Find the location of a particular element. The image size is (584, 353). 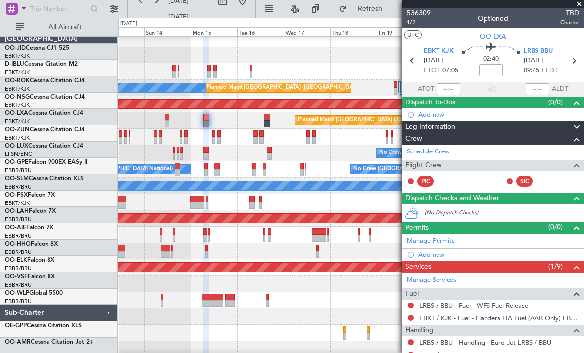

span: OO-ZUN is located at coordinates (17, 130).